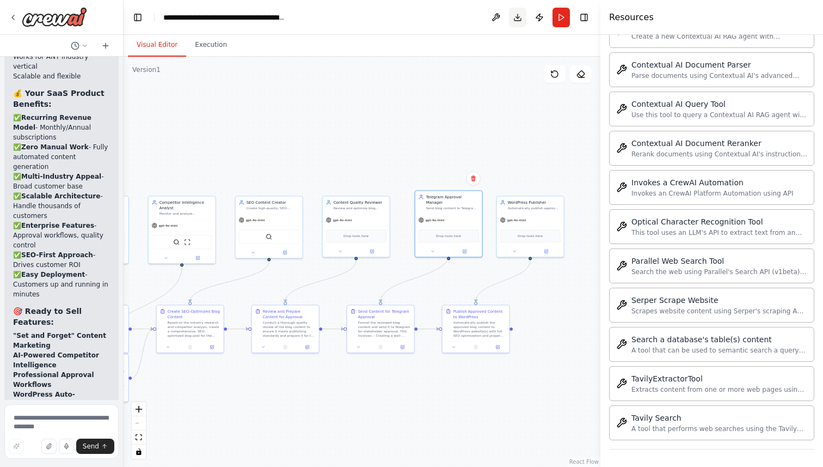 This screenshot has height=467, width=823. Describe the element at coordinates (480, 314) in the screenshot. I see `div: Publish Approved Content to WordPress` at that location.